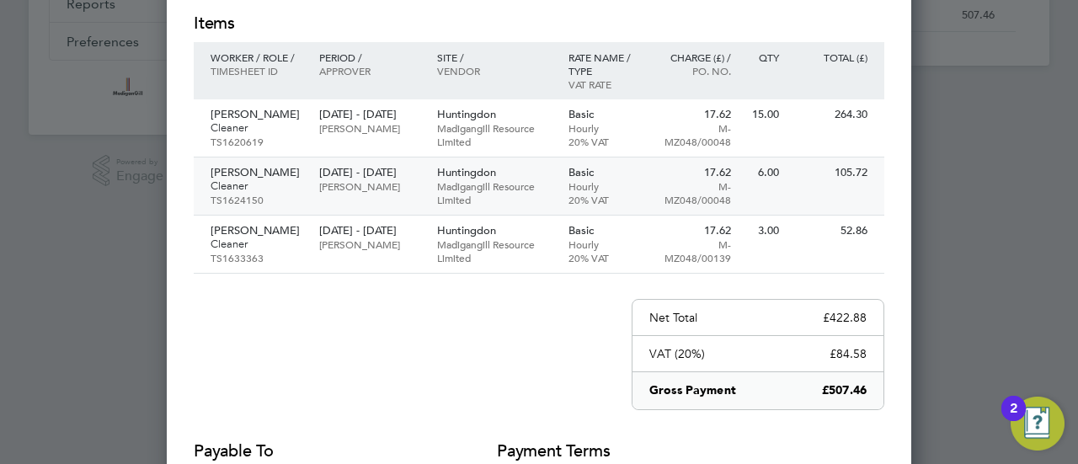  Describe the element at coordinates (573, 451) in the screenshot. I see `h2: Payment terms` at that location.